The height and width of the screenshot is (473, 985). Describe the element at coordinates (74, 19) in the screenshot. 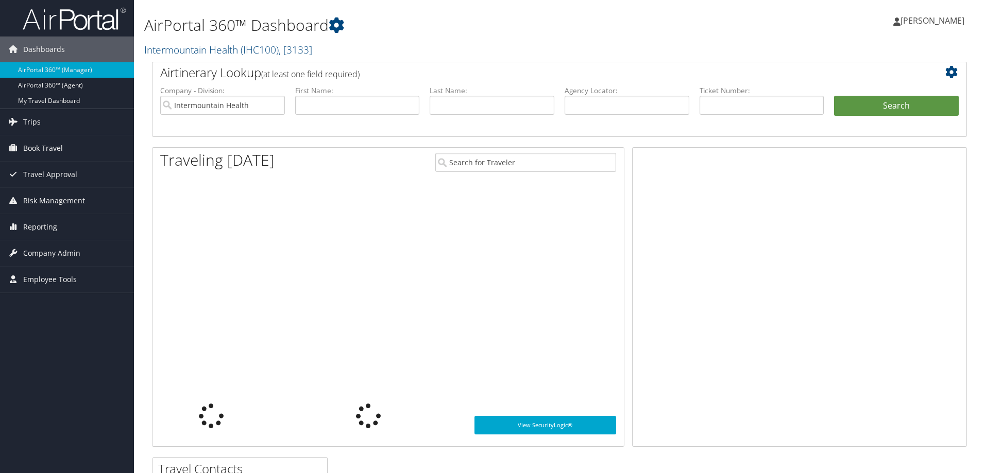

I see `img: airportal-logo.png` at that location.